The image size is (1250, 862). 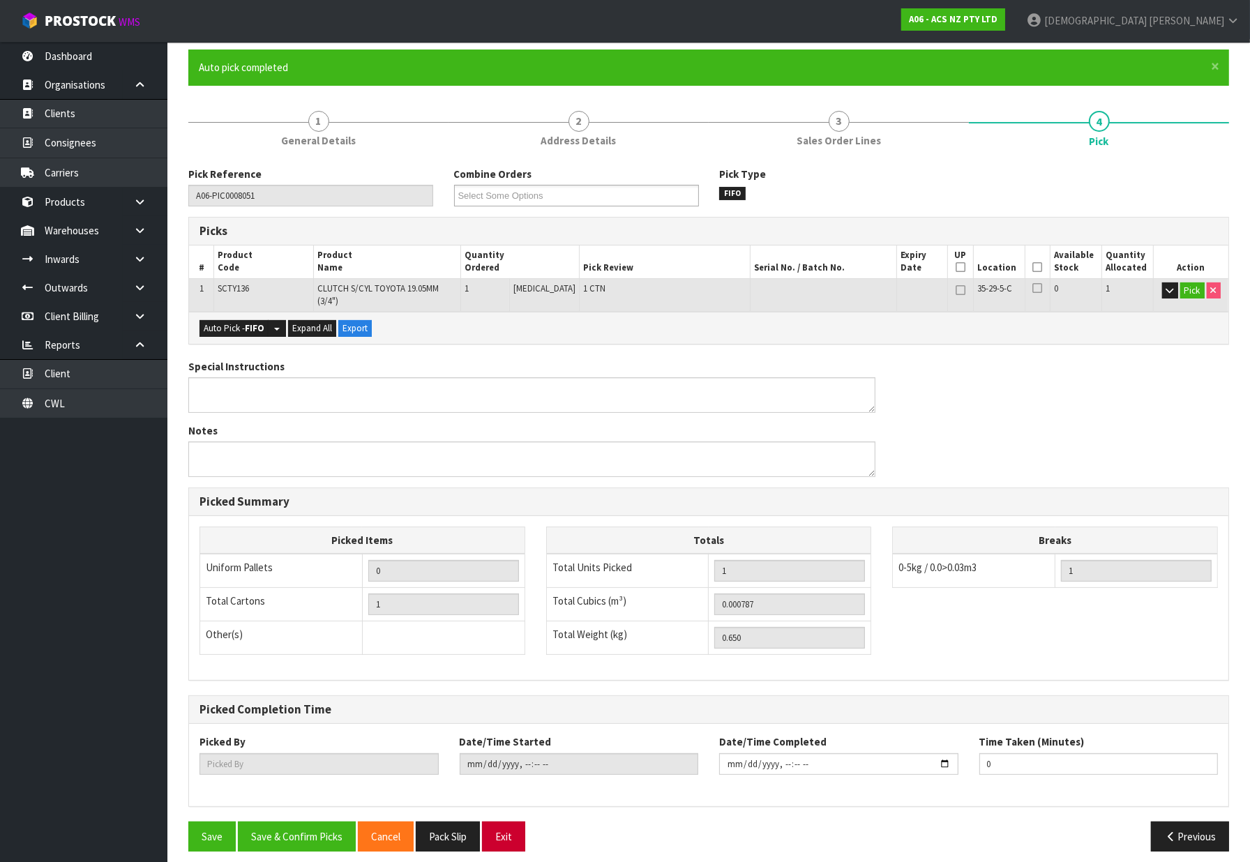 I want to click on h3: Picks, so click(x=448, y=231).